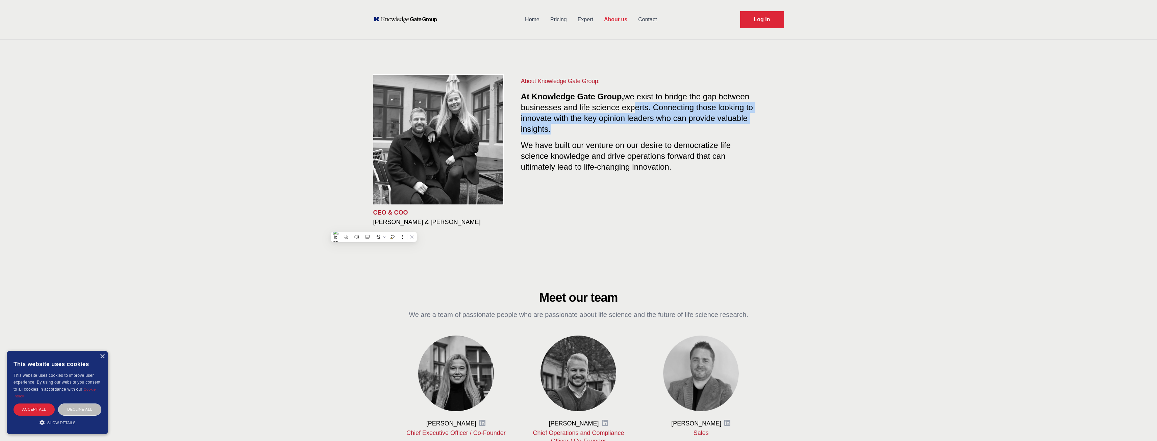 This screenshot has width=1157, height=441. What do you see at coordinates (637, 112) in the screenshot?
I see `span: we exist to bridge the gap between businesses and life science experts. Connecting those looking ...` at bounding box center [637, 112].